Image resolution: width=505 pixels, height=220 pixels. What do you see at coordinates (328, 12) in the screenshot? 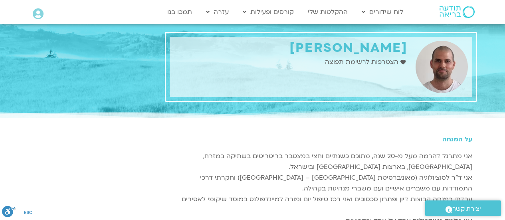
I see `a: ההקלטות שלי` at bounding box center [328, 12].